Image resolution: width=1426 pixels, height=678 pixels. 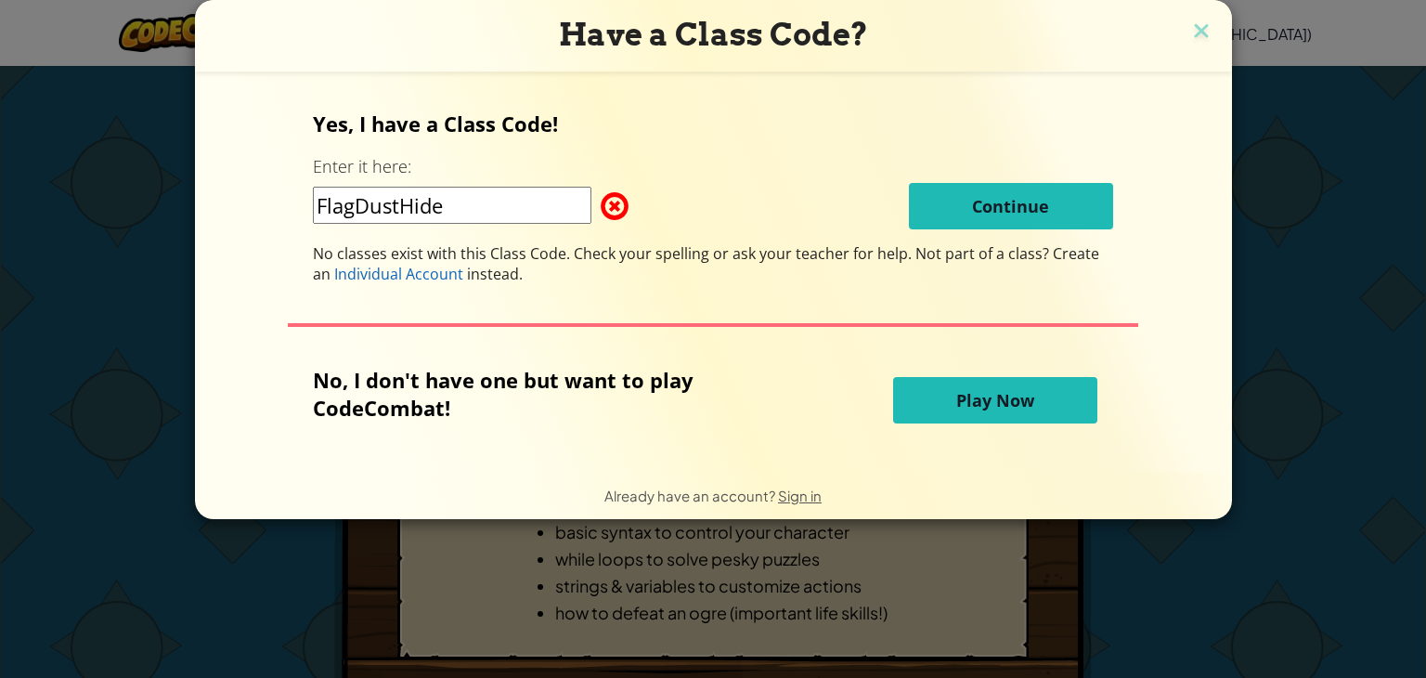 I want to click on span: Continue, so click(x=1010, y=206).